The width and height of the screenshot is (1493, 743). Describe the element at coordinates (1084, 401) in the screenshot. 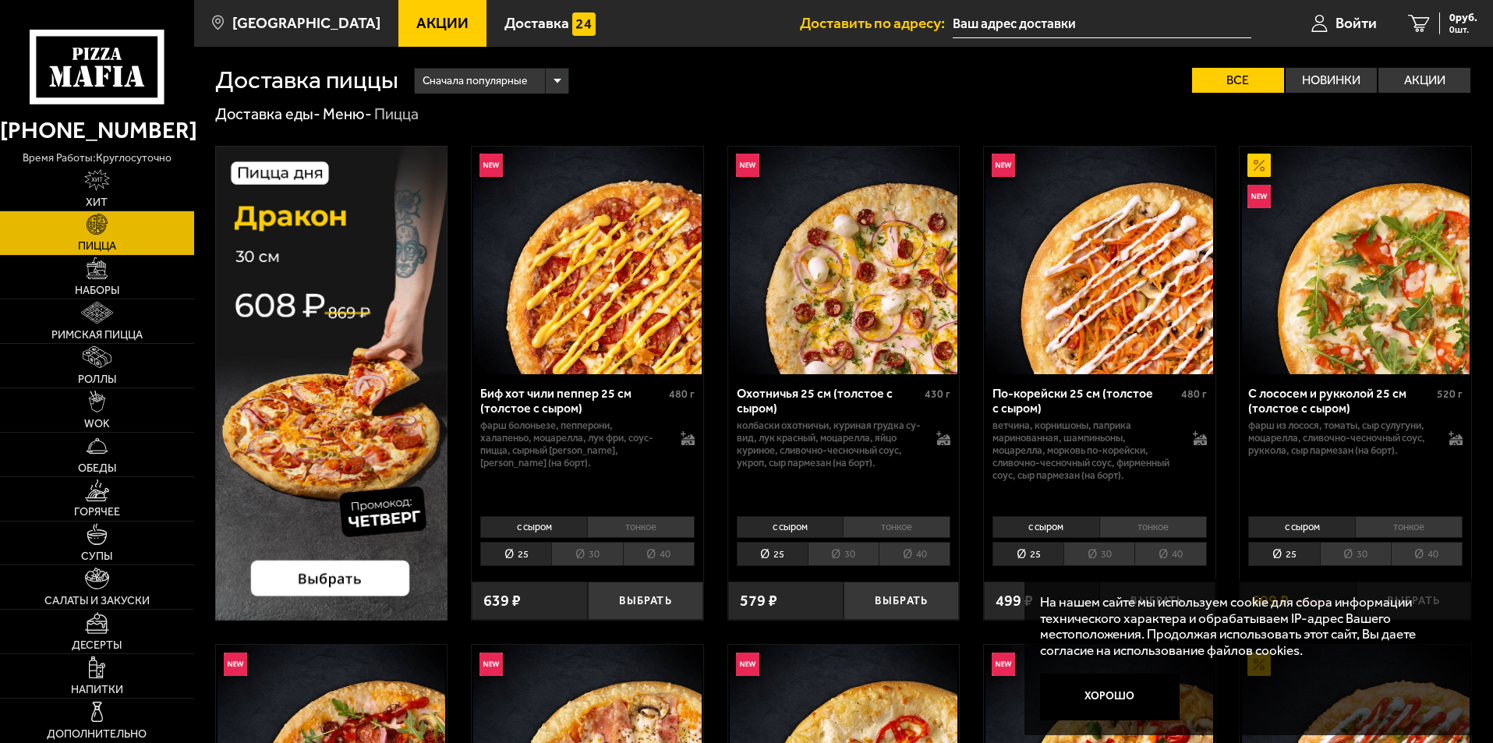

I see `div: По-корейски 25 см (толстое с сыром)` at that location.